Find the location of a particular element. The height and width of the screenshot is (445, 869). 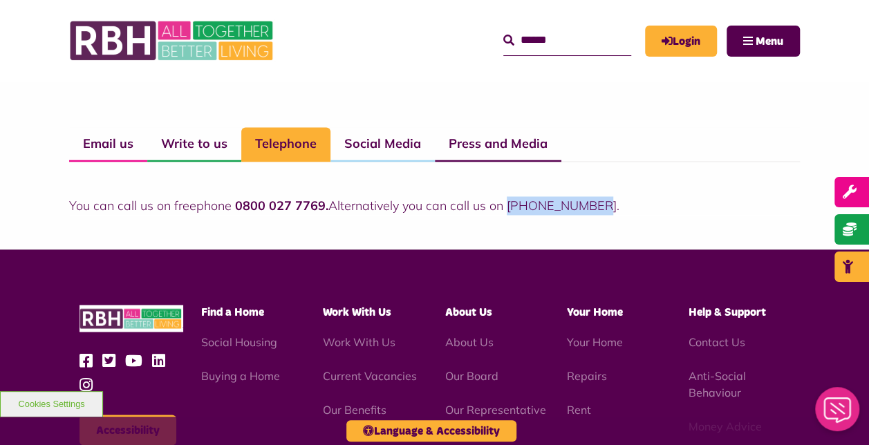

a: Repairs is located at coordinates (587, 375).